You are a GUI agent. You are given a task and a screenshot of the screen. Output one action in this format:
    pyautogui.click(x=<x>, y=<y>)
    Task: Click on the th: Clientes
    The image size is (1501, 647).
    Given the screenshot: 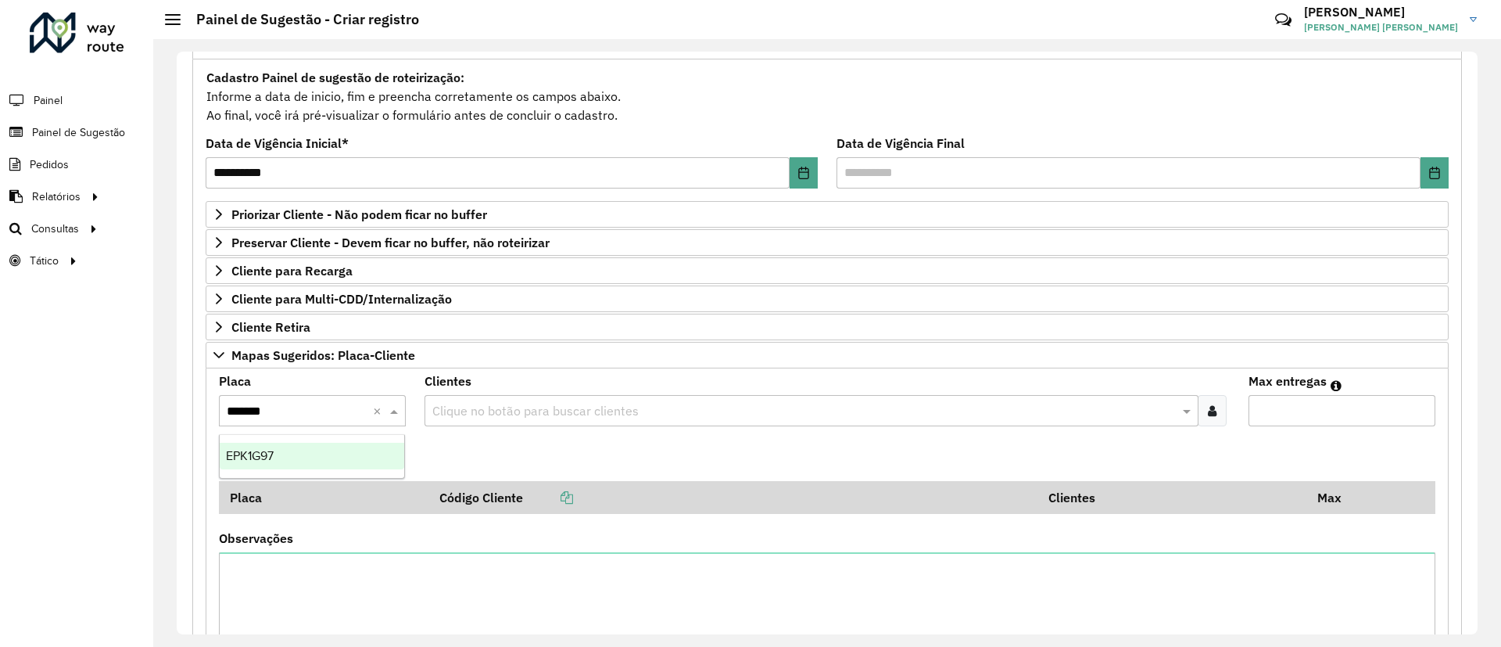 What is the action you would take?
    pyautogui.click(x=1172, y=497)
    